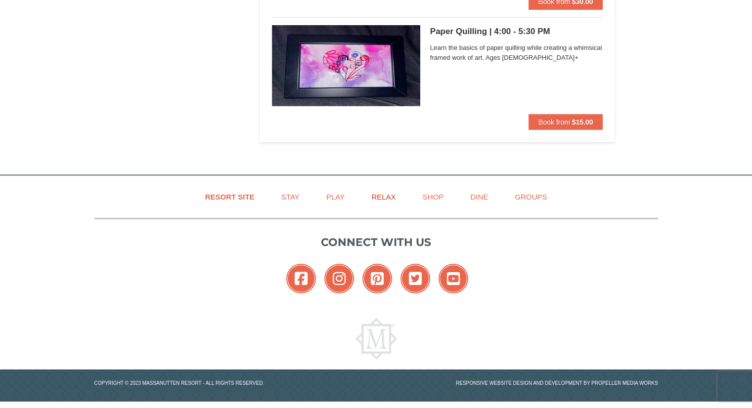  Describe the element at coordinates (433, 197) in the screenshot. I see `a: Shop` at that location.